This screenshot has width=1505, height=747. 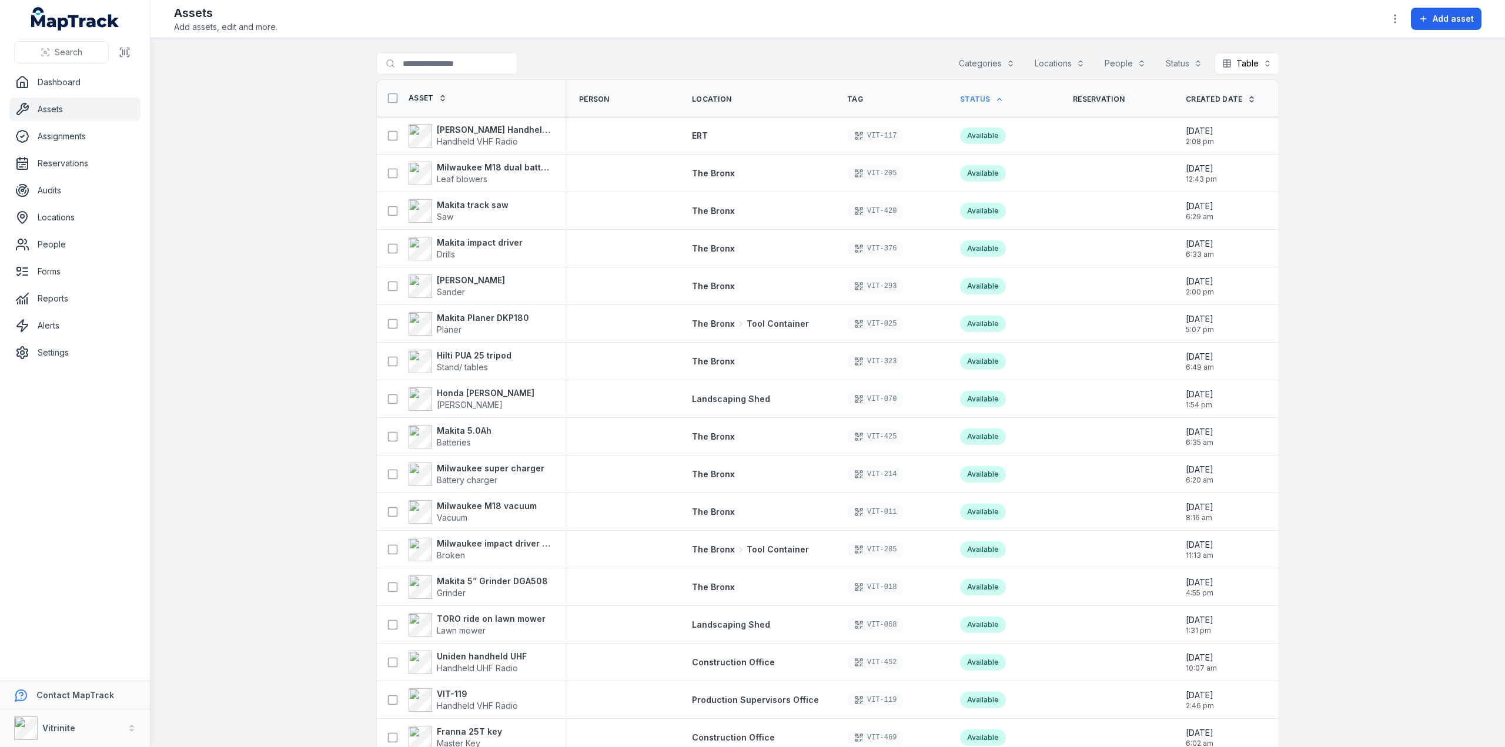 I want to click on div: VIT-214, so click(x=875, y=474).